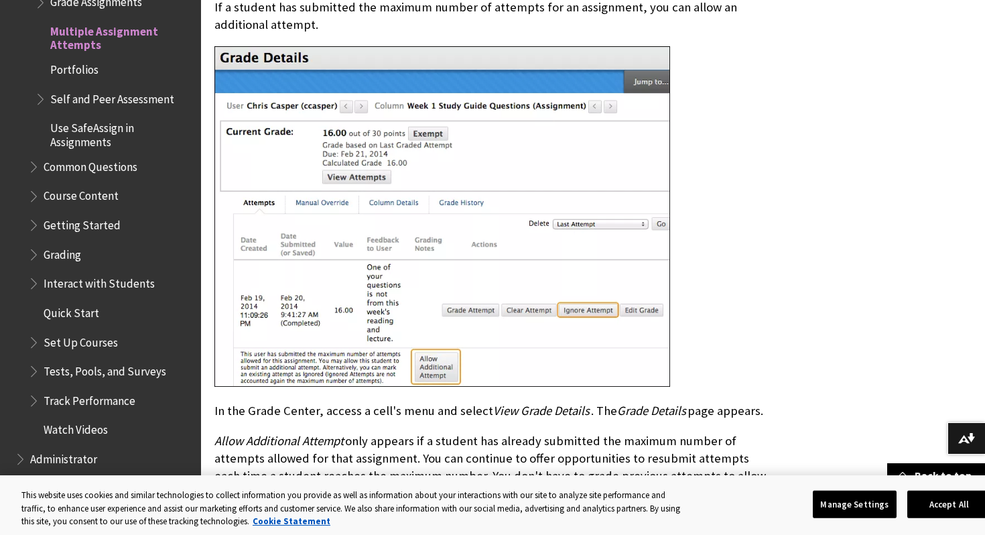 Image resolution: width=985 pixels, height=535 pixels. Describe the element at coordinates (291, 520) in the screenshot. I see `a: More information about your privacy, opens in a new tab` at that location.